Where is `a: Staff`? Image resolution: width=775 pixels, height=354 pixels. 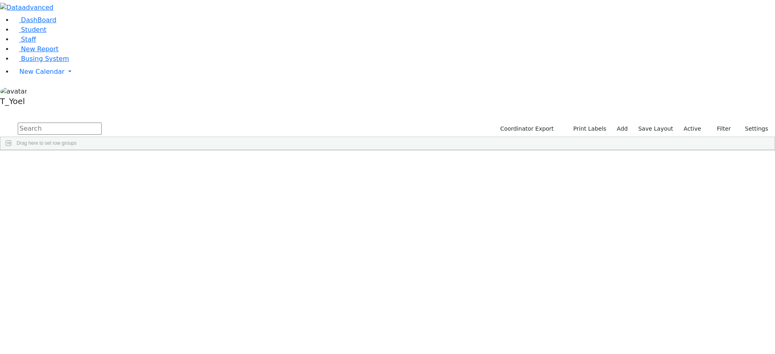 a: Staff is located at coordinates (24, 39).